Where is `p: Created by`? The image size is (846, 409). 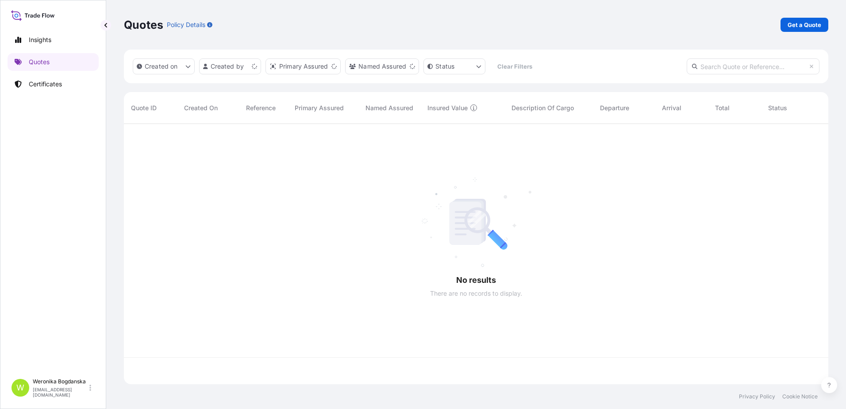 p: Created by is located at coordinates (227, 66).